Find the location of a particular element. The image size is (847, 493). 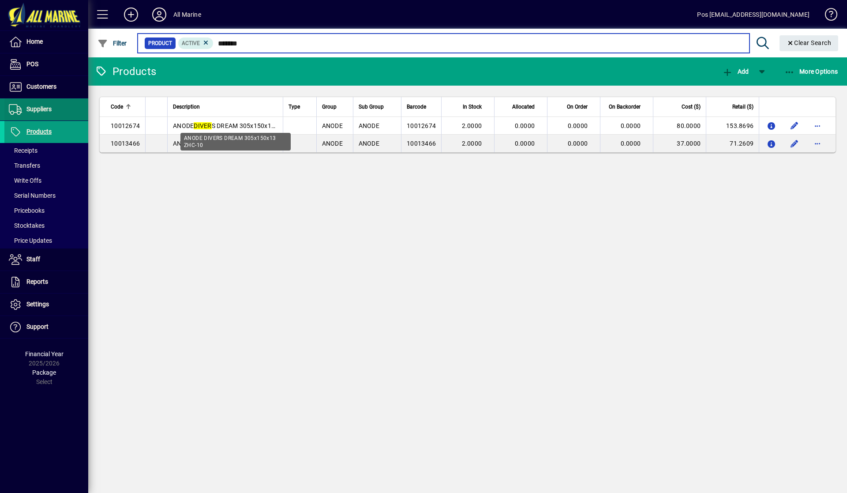

span: POS is located at coordinates (32, 64).